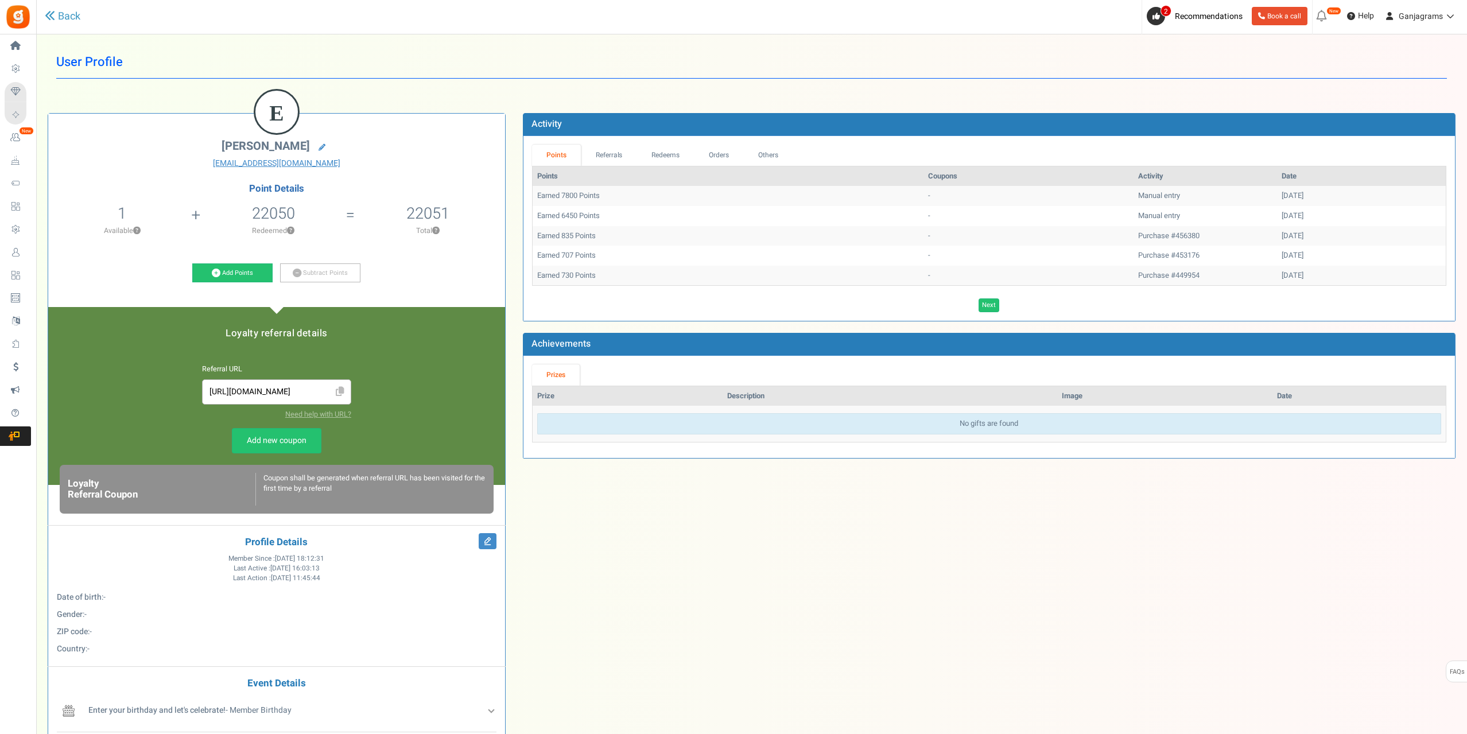  I want to click on th: Prize, so click(627, 396).